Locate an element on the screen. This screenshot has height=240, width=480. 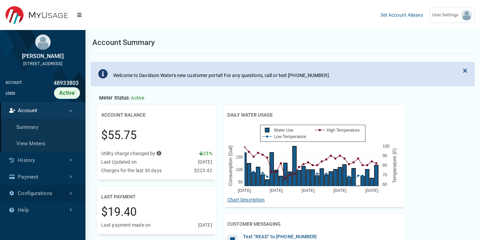
div: $223.42 is located at coordinates (203, 171).